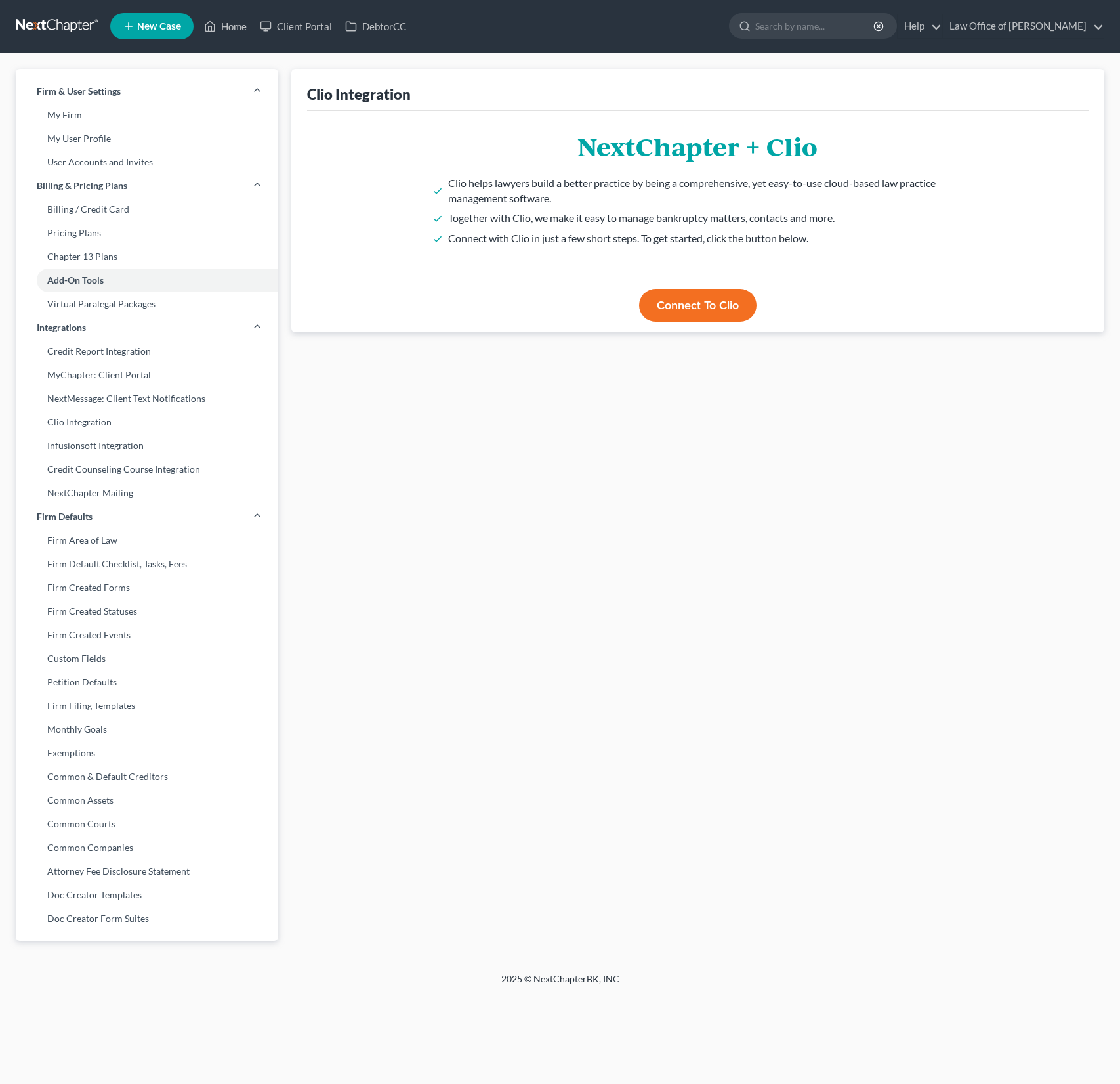  Describe the element at coordinates (147, 564) in the screenshot. I see `a: Firm Default Checklist, Tasks, Fees` at that location.